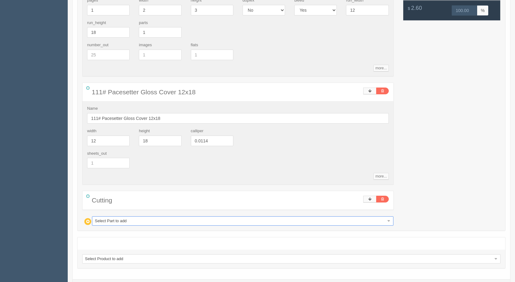  What do you see at coordinates (197, 131) in the screenshot?
I see `label: calliper` at bounding box center [197, 131].